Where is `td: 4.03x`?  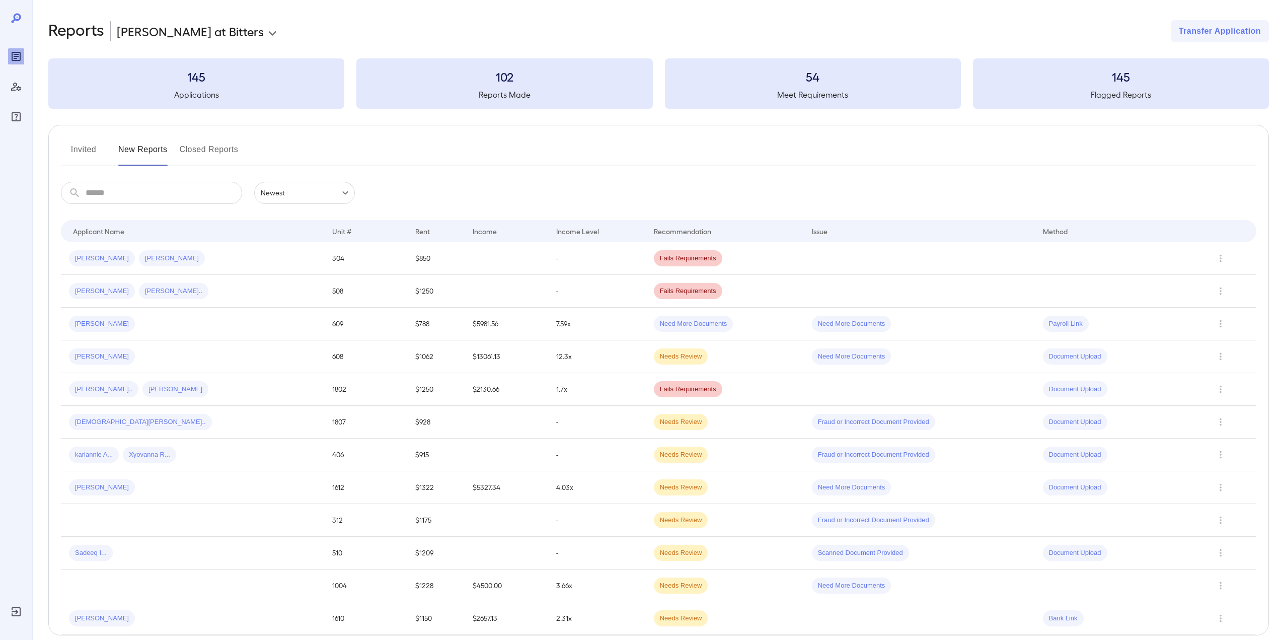
td: 4.03x is located at coordinates (597, 487).